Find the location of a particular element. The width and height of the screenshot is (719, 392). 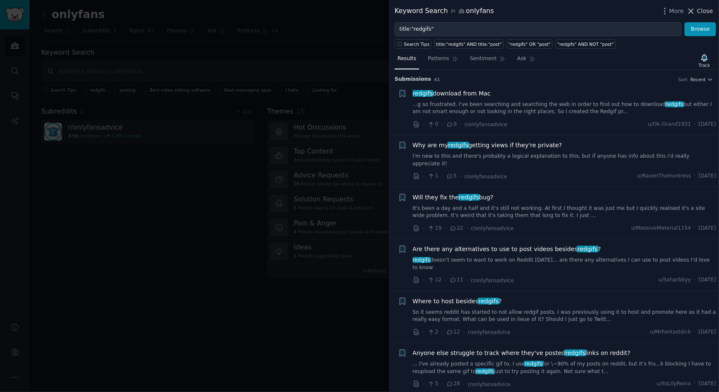

span: u/MrFantastdick is located at coordinates (670, 333).